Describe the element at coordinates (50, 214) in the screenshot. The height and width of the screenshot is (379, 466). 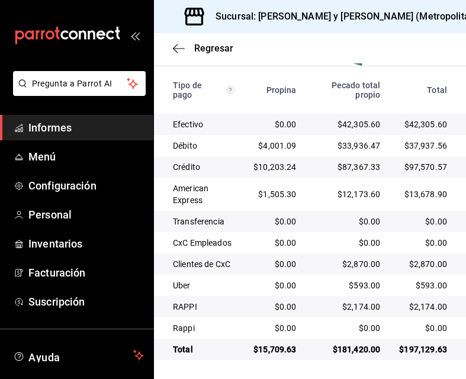
I see `font: Personal` at that location.